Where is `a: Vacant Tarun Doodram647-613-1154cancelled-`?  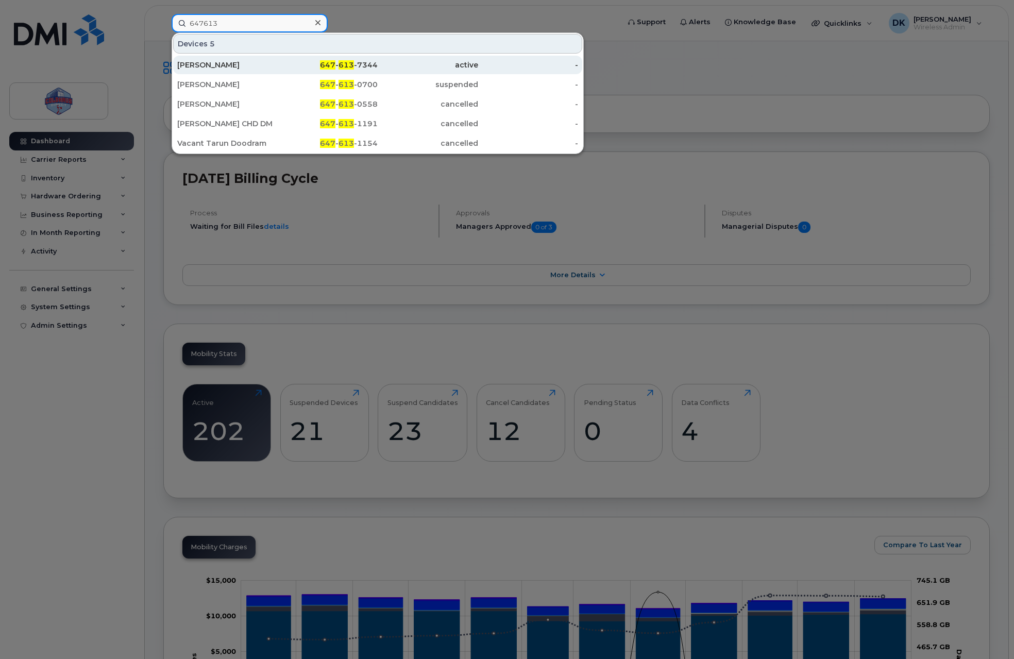 a: Vacant Tarun Doodram647-613-1154cancelled- is located at coordinates (378, 143).